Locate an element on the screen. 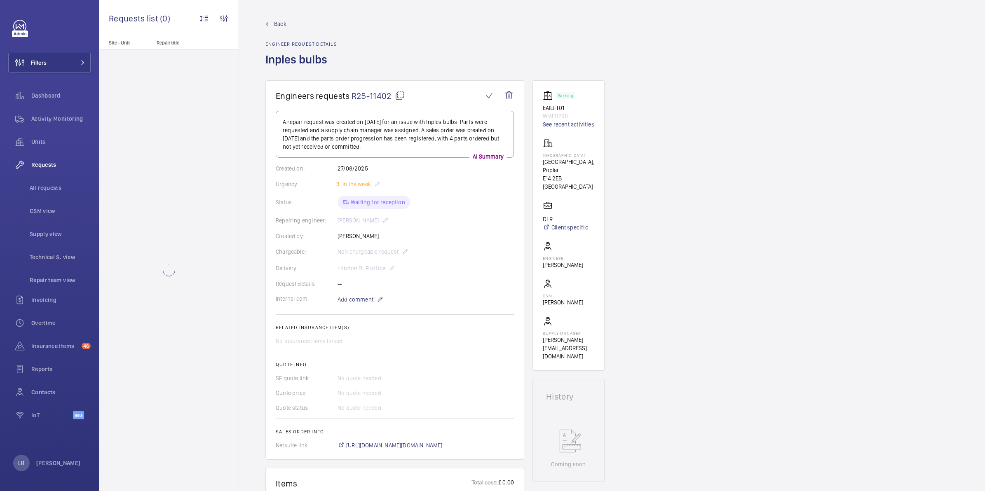 Image resolution: width=985 pixels, height=491 pixels. span: Engineers requests is located at coordinates (313, 96).